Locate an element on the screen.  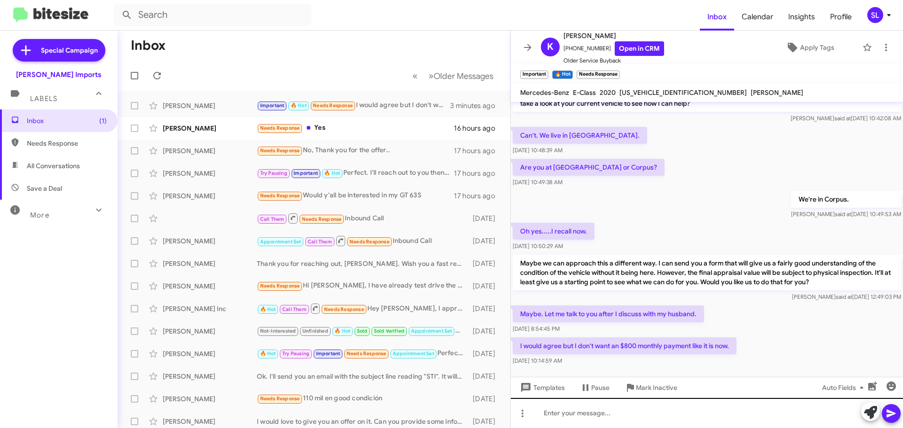
button: Mark Inactive is located at coordinates (651, 388).